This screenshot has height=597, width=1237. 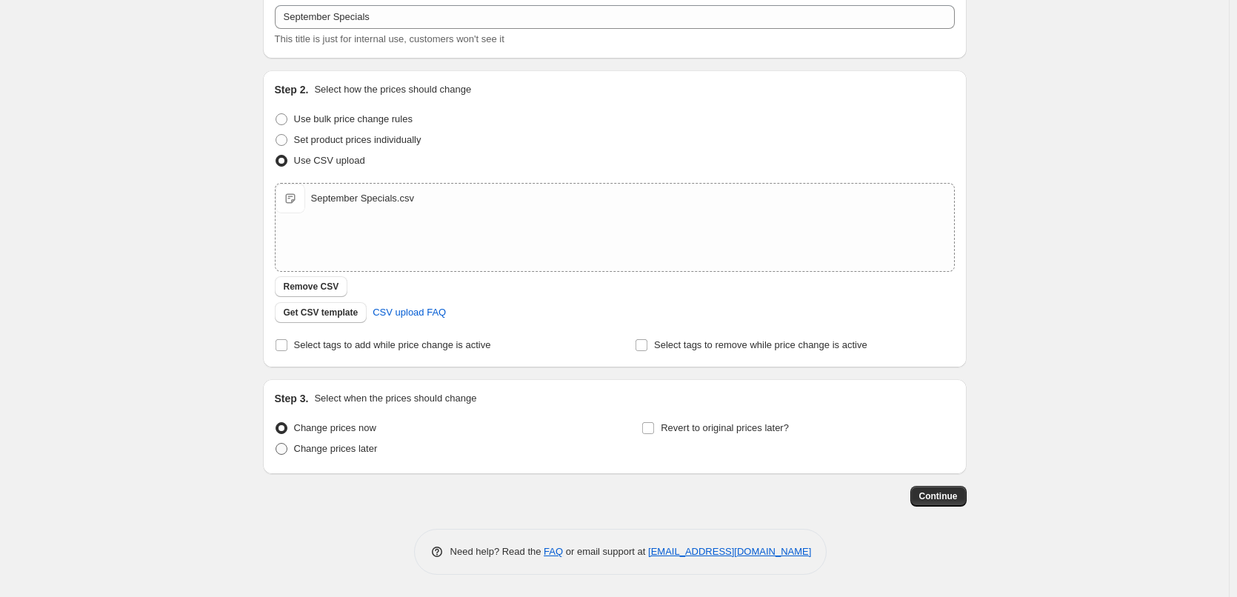 I want to click on span: Continue, so click(x=938, y=496).